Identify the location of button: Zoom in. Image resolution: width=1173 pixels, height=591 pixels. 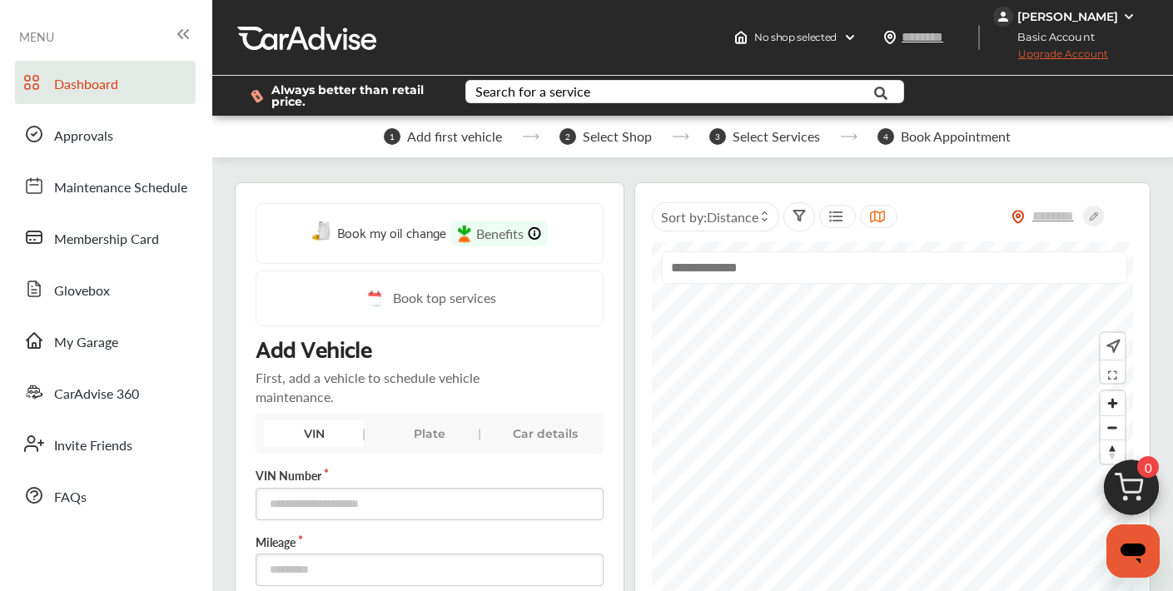
(1113, 403).